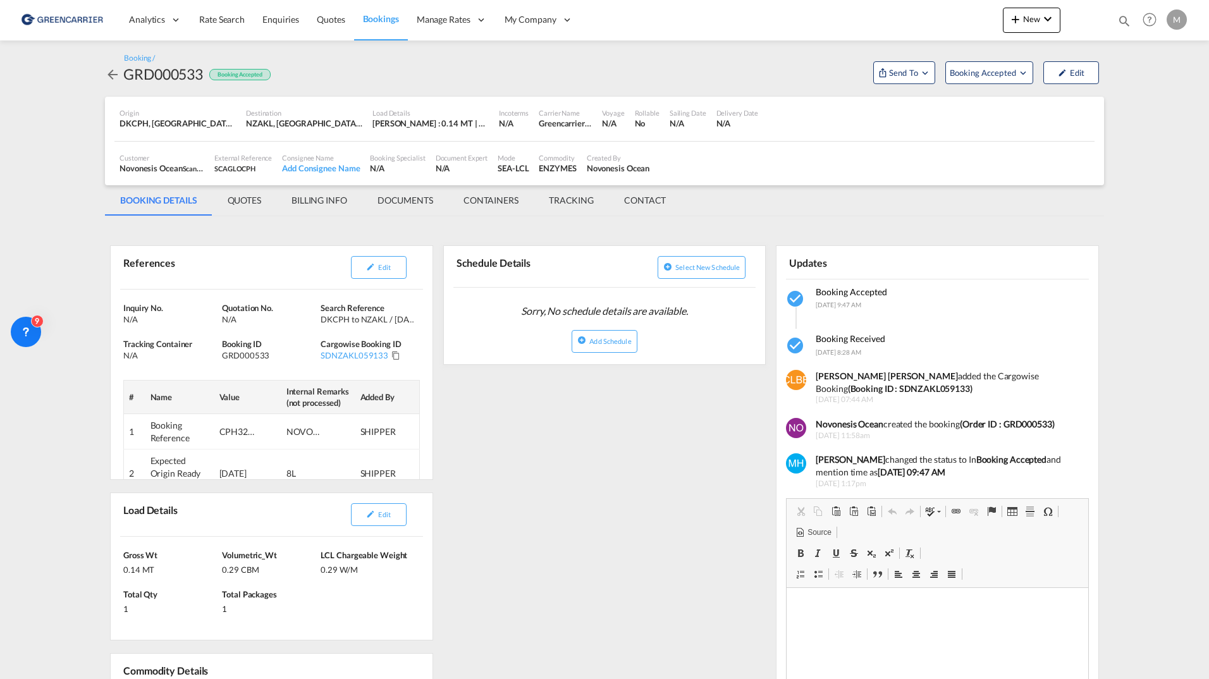 This screenshot has width=1209, height=679. I want to click on a: Anchor, so click(992, 512).